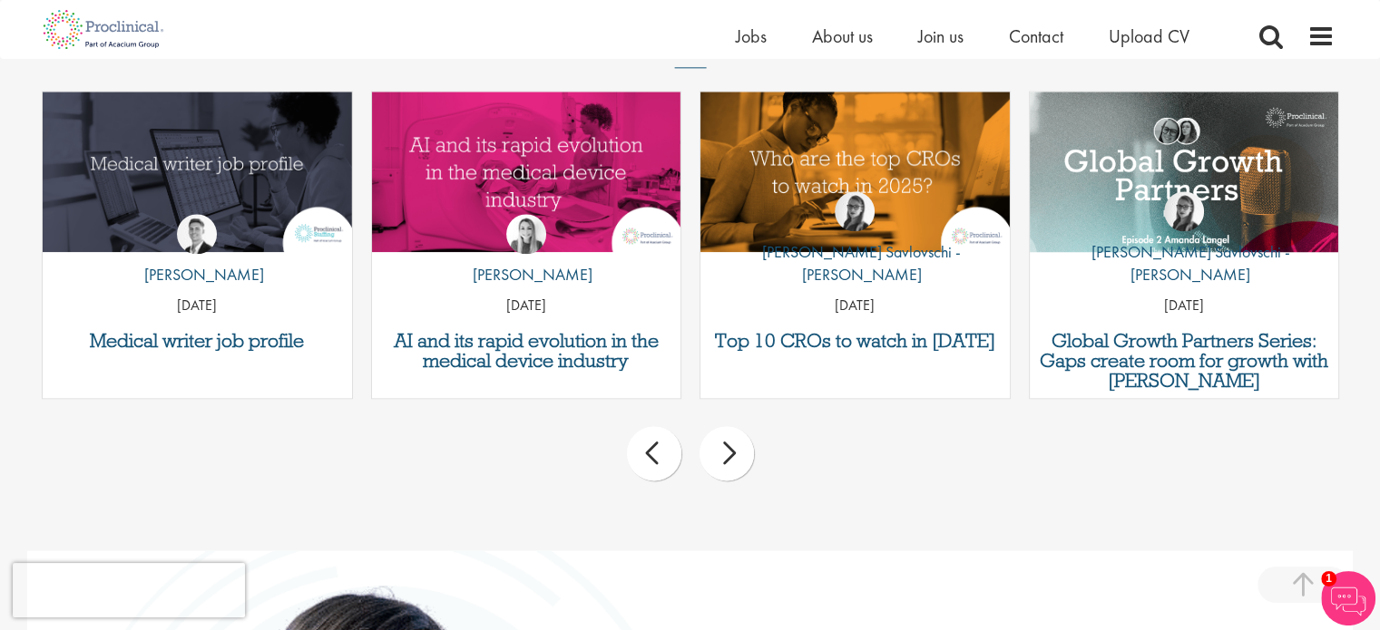 This screenshot has width=1380, height=630. Describe the element at coordinates (1036, 36) in the screenshot. I see `a: Contact` at that location.